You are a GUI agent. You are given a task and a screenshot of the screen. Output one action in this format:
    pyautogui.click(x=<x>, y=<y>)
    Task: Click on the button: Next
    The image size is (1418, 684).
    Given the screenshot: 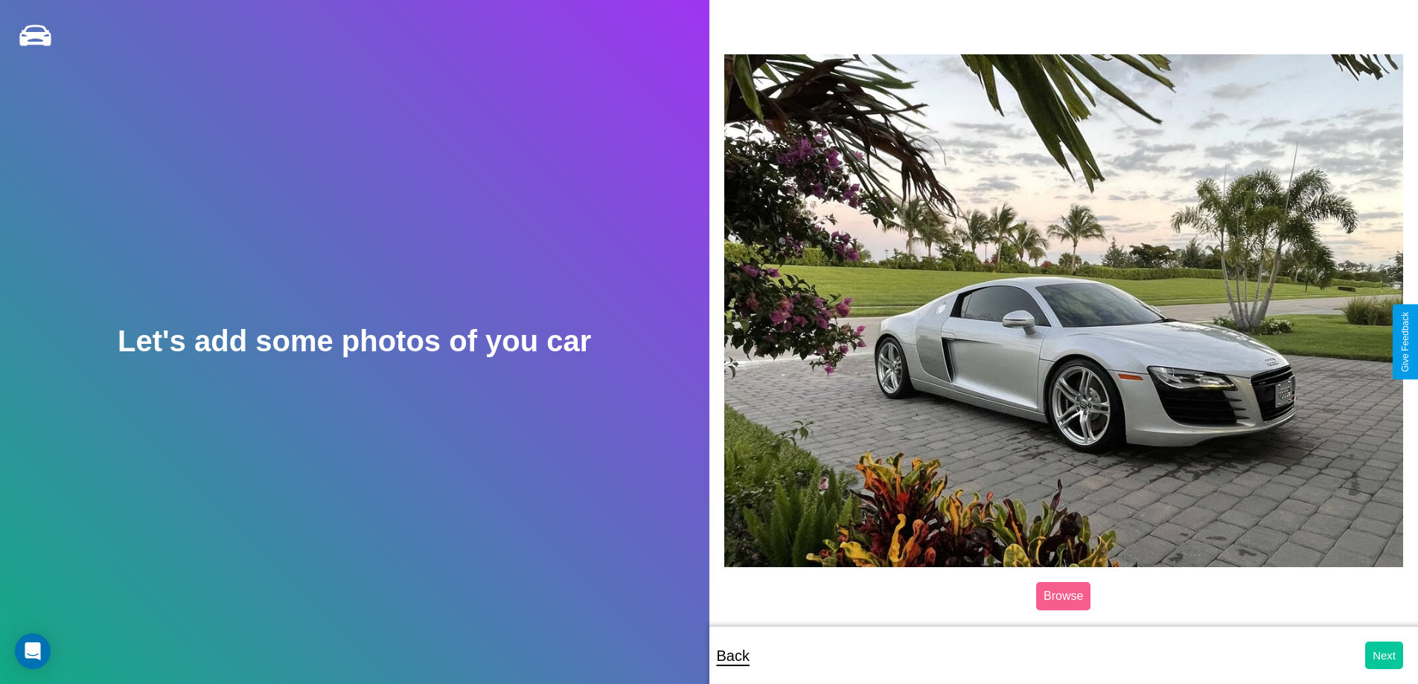 What is the action you would take?
    pyautogui.click(x=1384, y=655)
    